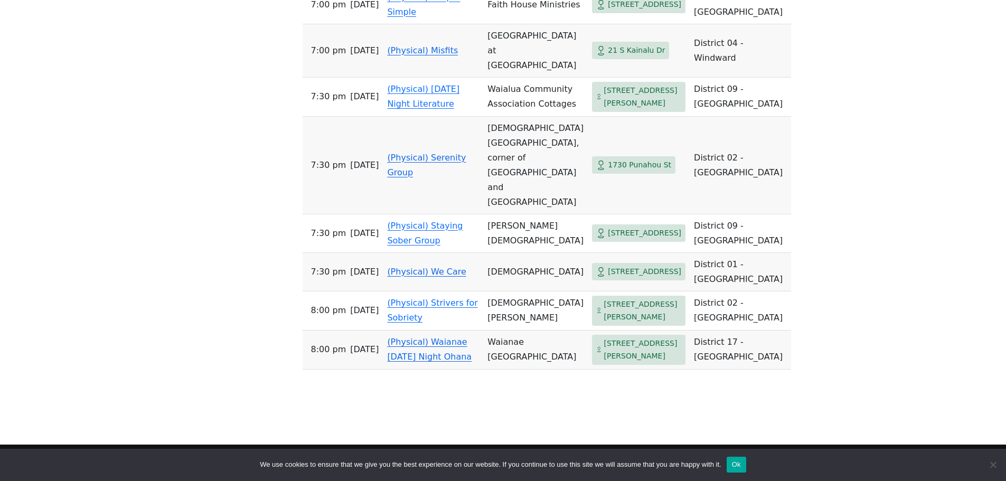 The image size is (1006, 481). I want to click on span: 21 S Kainalu Dr, so click(636, 50).